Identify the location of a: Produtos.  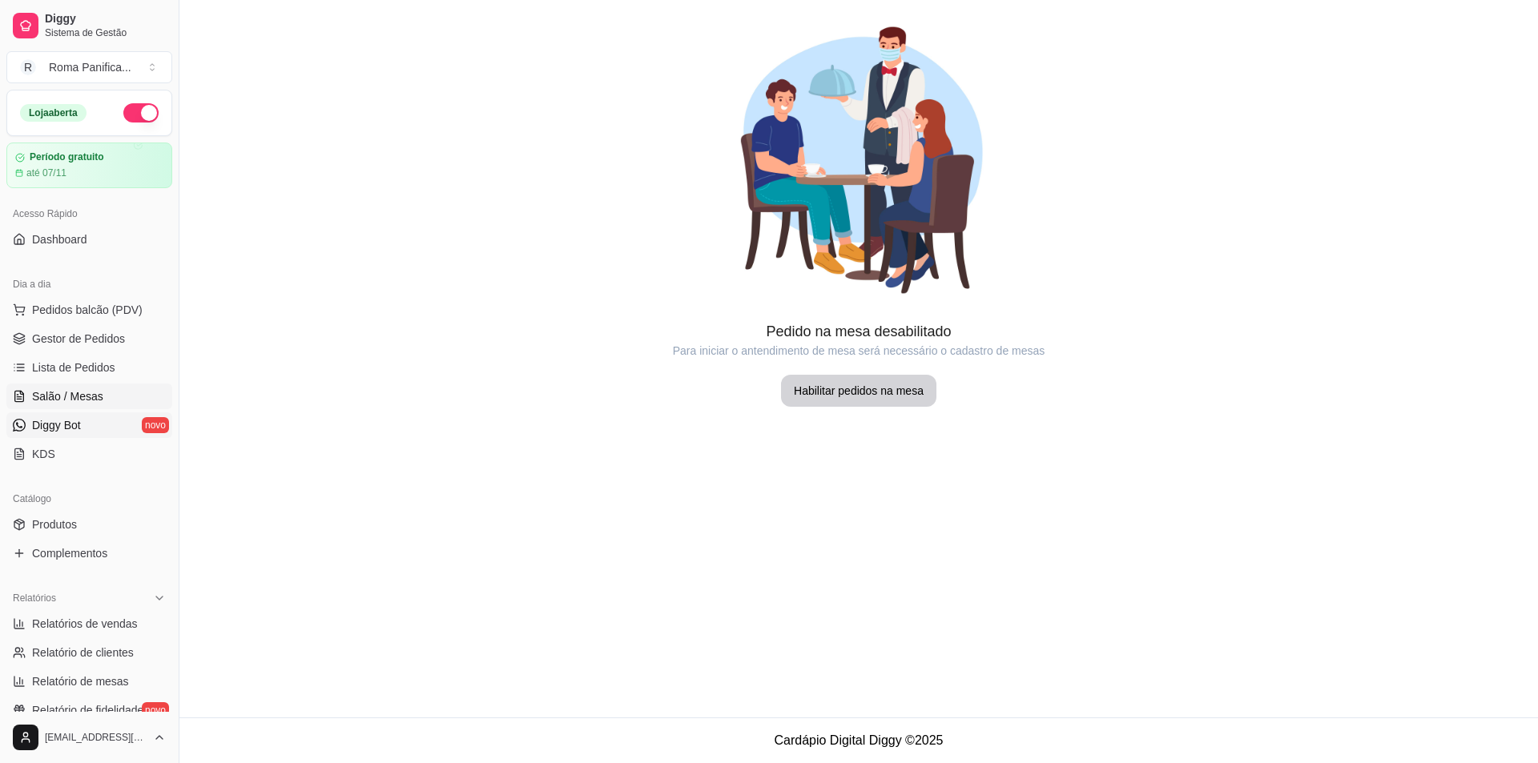
(89, 525).